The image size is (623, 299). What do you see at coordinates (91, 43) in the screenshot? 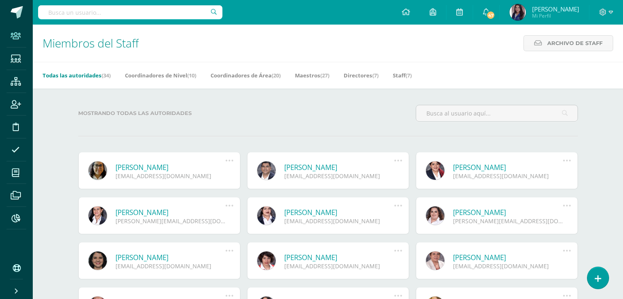
I see `span: Miembros del Staff` at bounding box center [91, 43].